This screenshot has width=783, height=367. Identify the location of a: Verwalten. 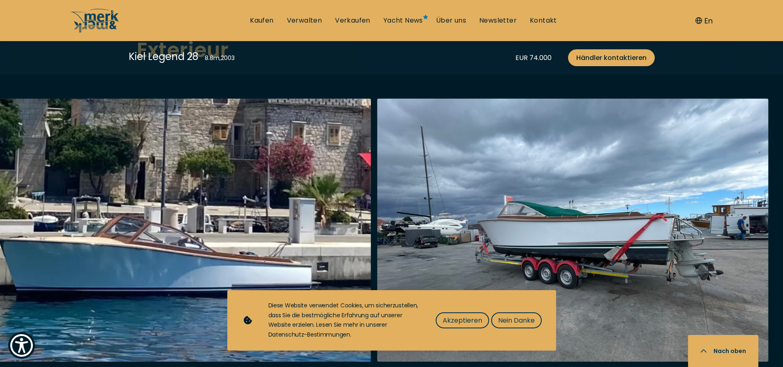
(305, 21).